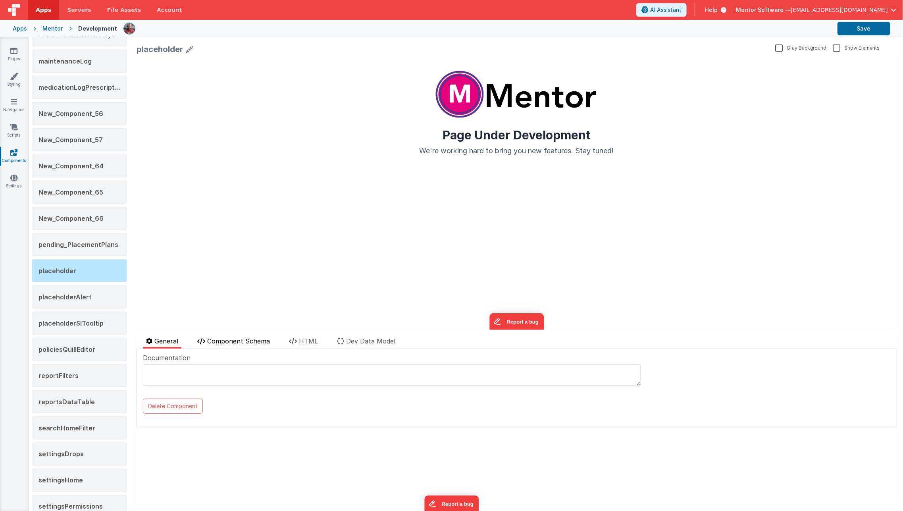  I want to click on div: Mentor, so click(52, 29).